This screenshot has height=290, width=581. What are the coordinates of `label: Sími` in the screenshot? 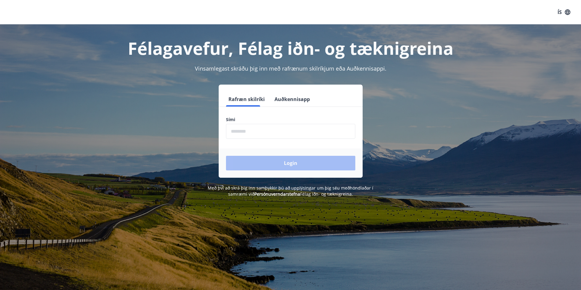 It's located at (290, 120).